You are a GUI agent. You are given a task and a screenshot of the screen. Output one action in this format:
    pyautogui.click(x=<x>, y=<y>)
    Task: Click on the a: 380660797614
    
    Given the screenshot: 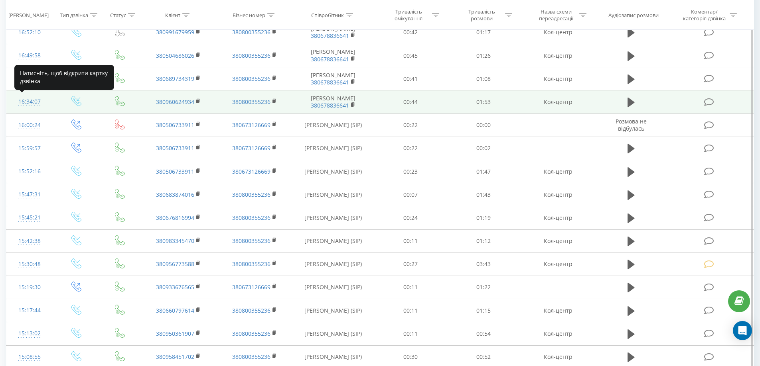 What is the action you would take?
    pyautogui.click(x=175, y=311)
    